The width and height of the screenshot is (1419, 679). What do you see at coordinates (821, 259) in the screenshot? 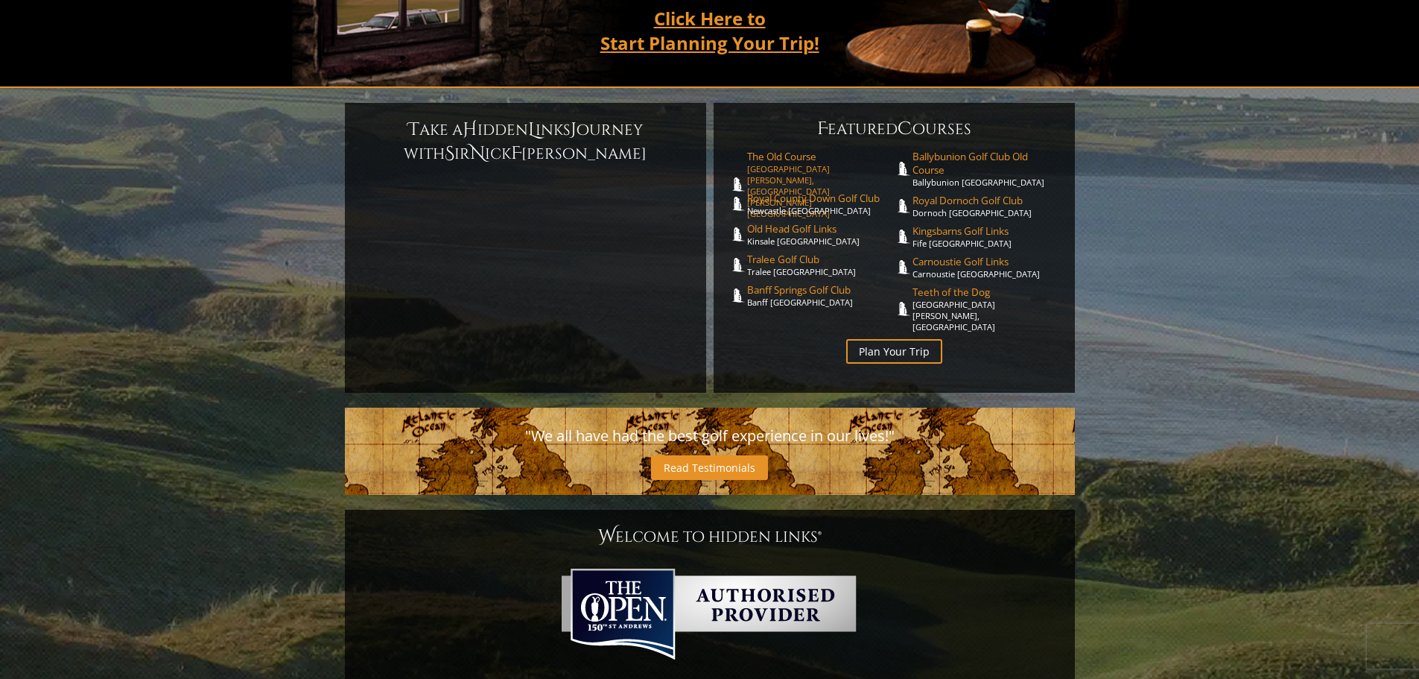
I see `span: Tralee Golf Club` at bounding box center [821, 259].